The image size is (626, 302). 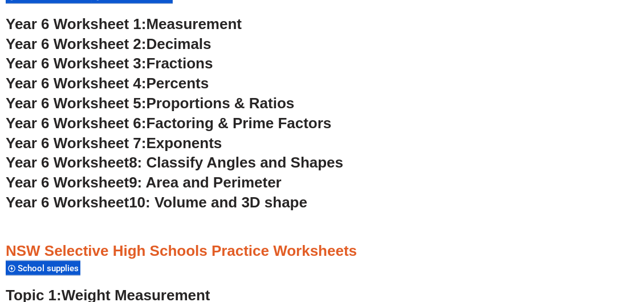 I want to click on span: 10: Volume and 3D shape, so click(x=218, y=202).